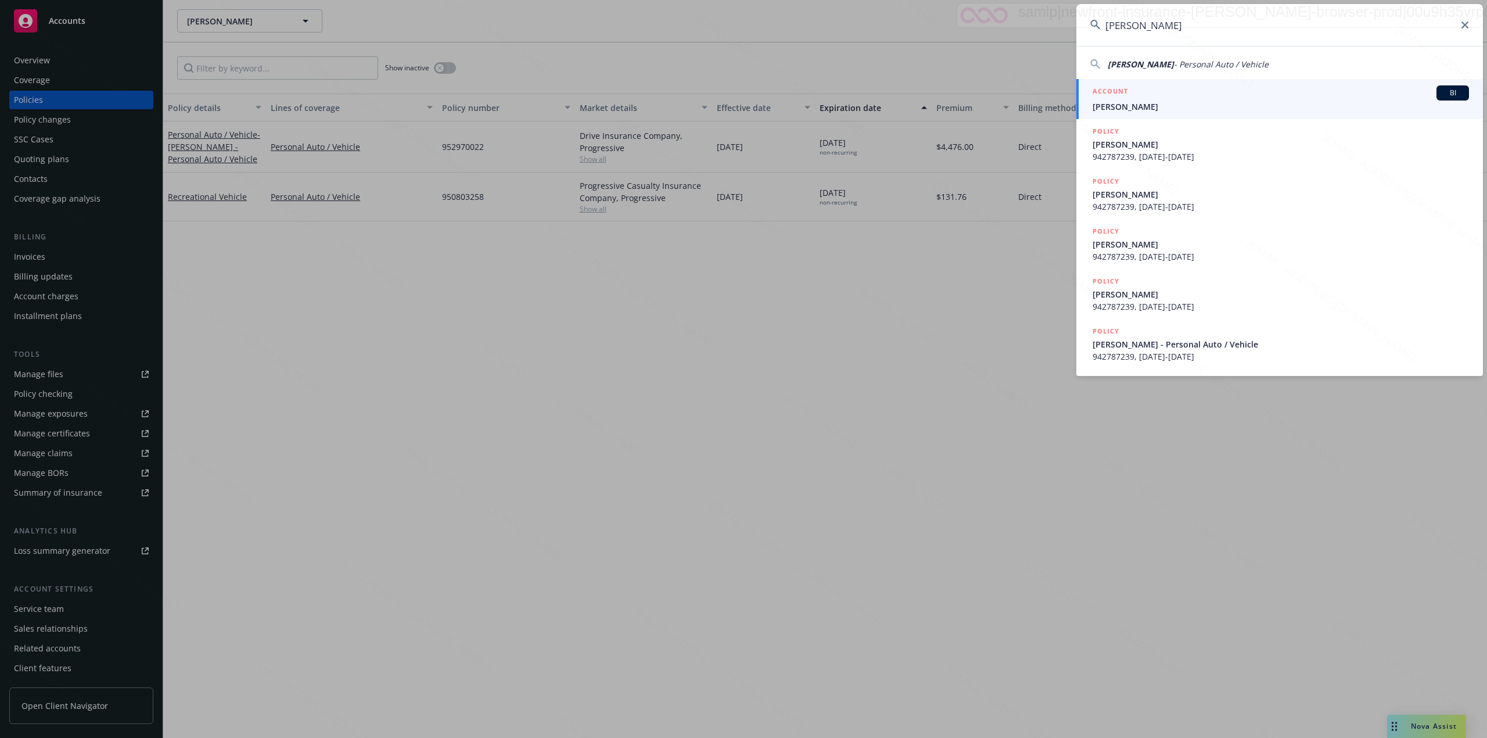 The width and height of the screenshot is (1487, 738). What do you see at coordinates (1280, 25) in the screenshot?
I see `input: Search...` at bounding box center [1280, 25].